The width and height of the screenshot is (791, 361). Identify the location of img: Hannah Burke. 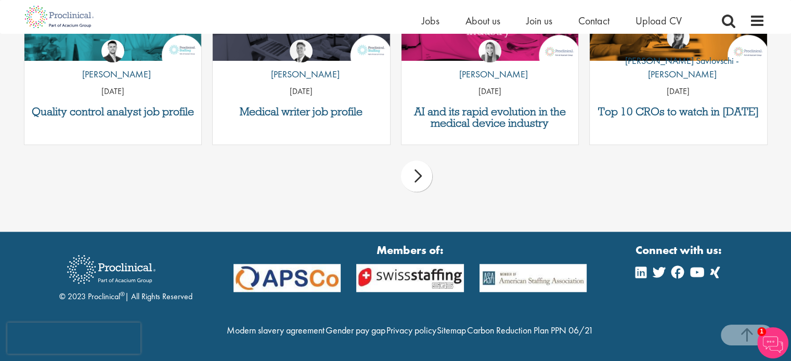
(490, 51).